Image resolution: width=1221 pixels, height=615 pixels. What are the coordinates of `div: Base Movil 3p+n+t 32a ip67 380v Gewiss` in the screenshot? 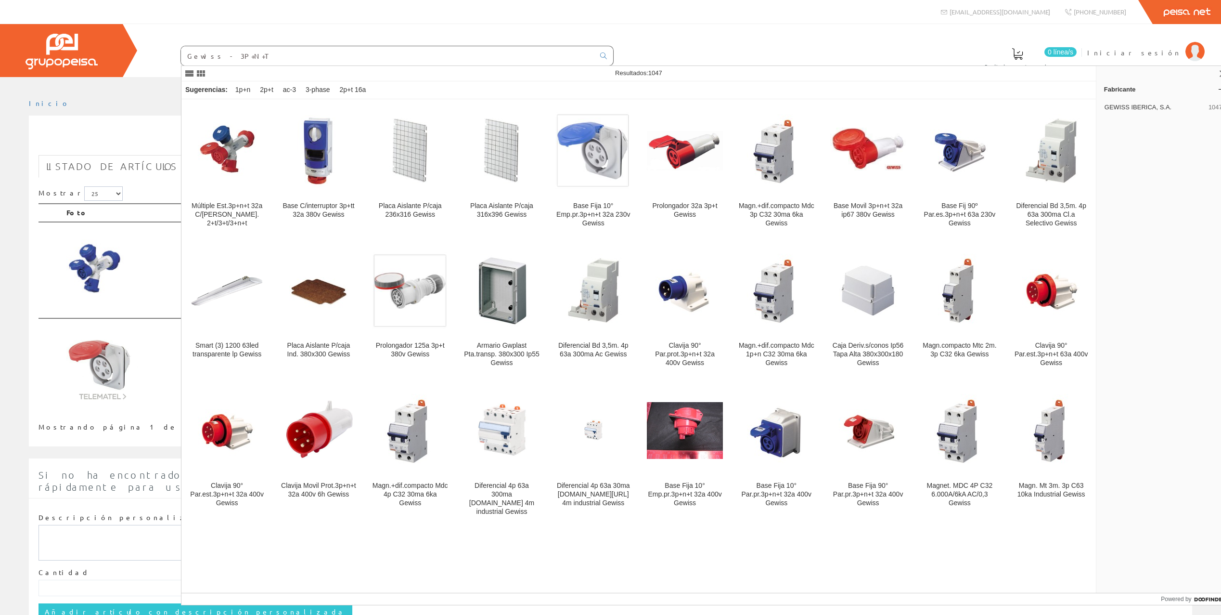 It's located at (868, 210).